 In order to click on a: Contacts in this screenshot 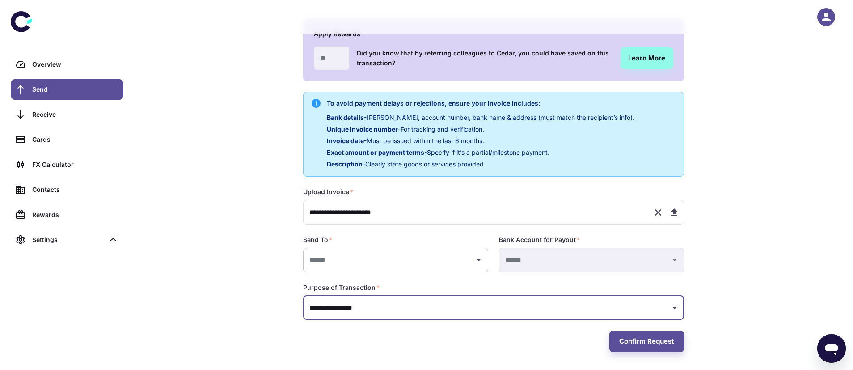, I will do `click(67, 190)`.